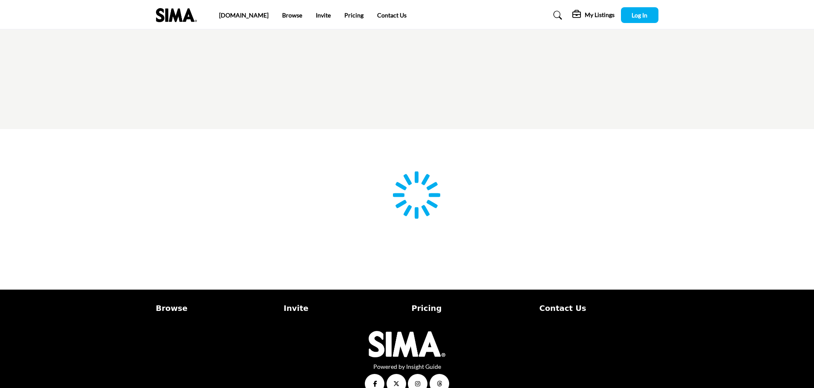 The width and height of the screenshot is (814, 388). What do you see at coordinates (471, 308) in the screenshot?
I see `p: Pricing` at bounding box center [471, 308].